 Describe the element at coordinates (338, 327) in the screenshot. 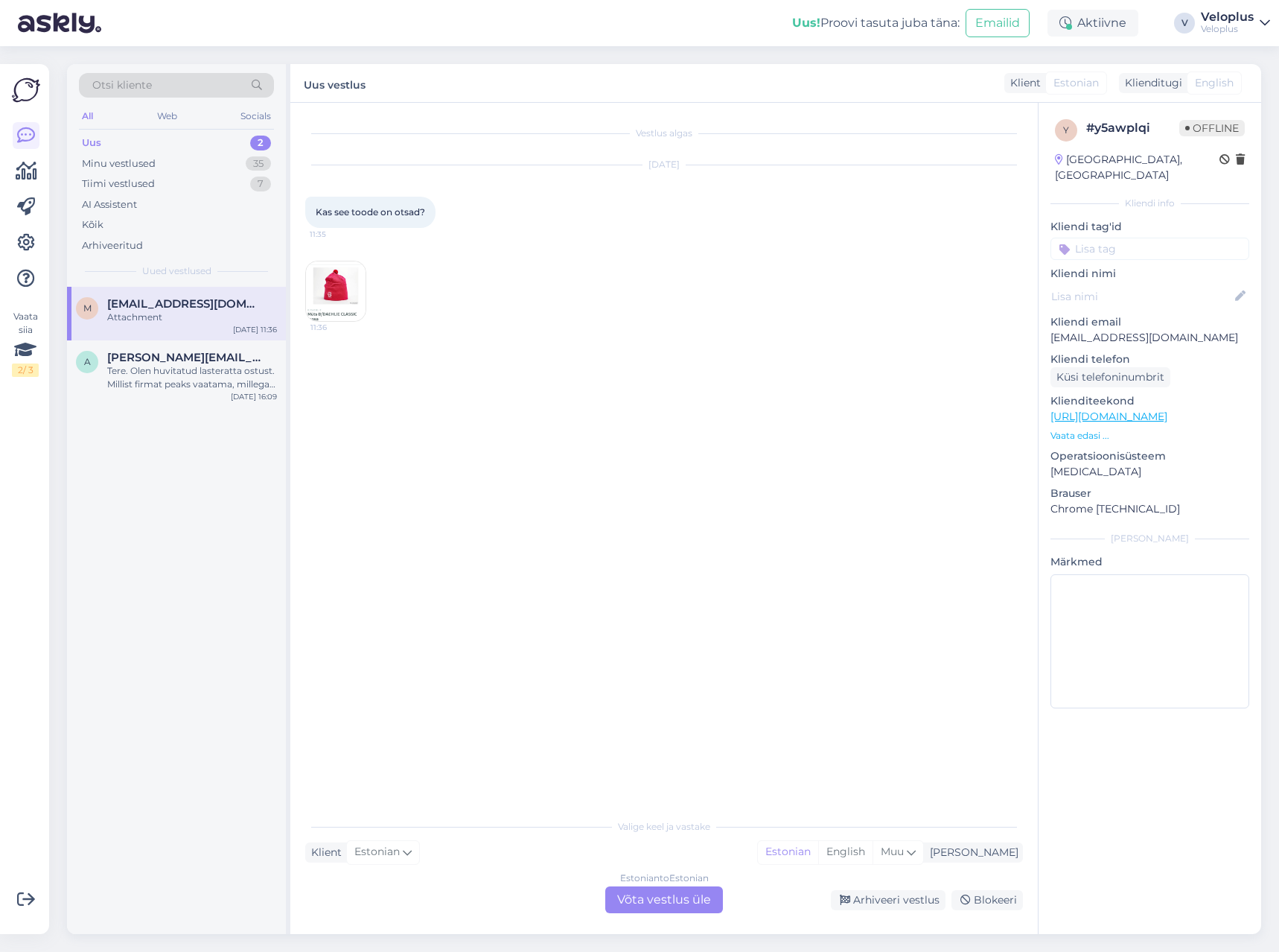

I see `span: 11:36` at that location.